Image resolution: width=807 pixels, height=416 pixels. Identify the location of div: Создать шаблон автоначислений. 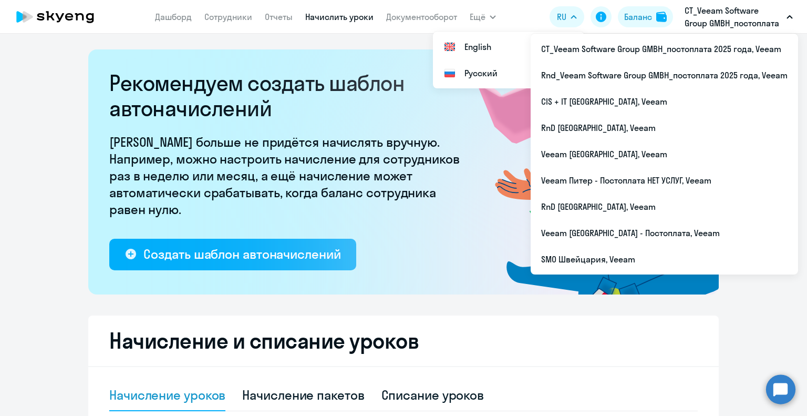
(242, 254).